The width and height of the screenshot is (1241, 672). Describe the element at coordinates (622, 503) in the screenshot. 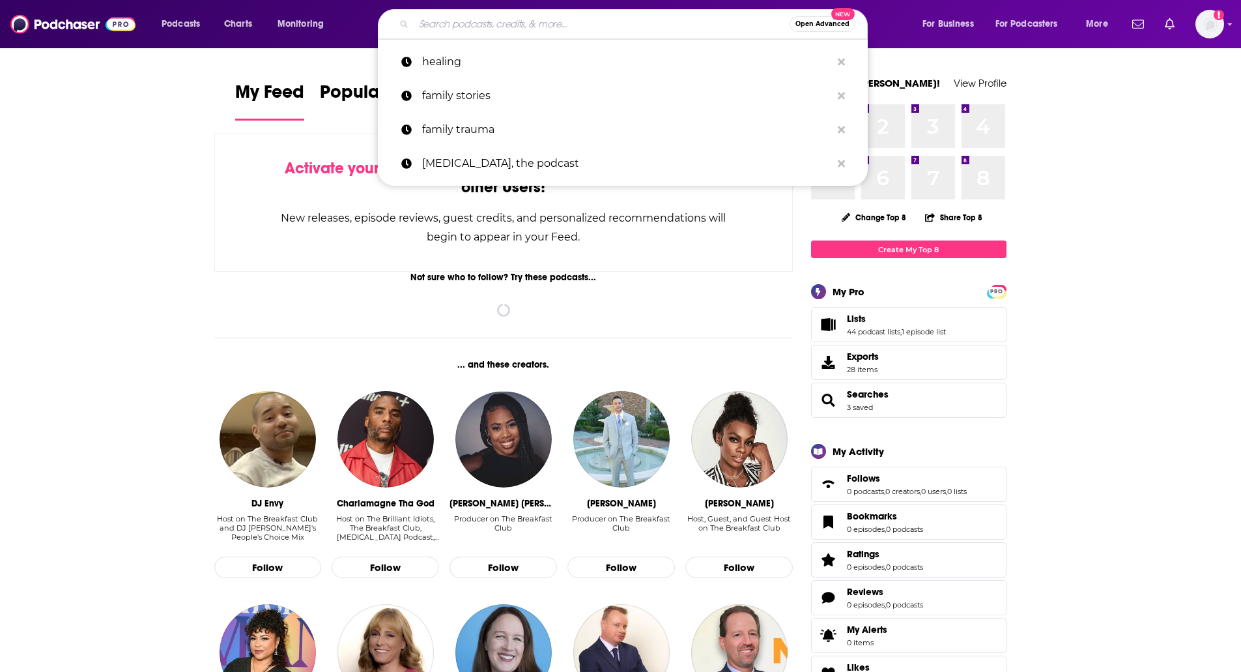

I see `div: Daniel Greene` at that location.